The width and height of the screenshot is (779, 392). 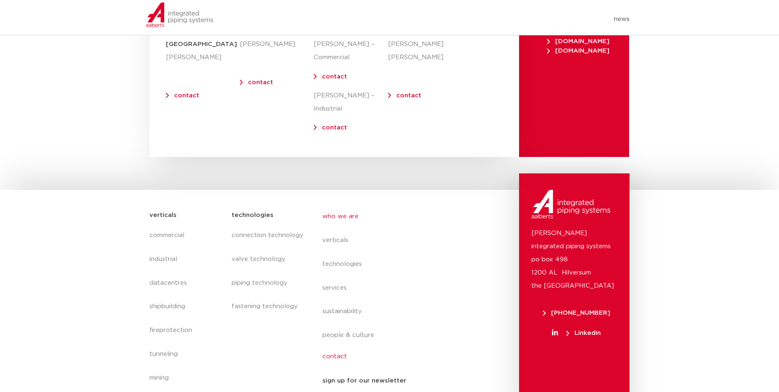 I want to click on a: LinkedIn, so click(x=576, y=333).